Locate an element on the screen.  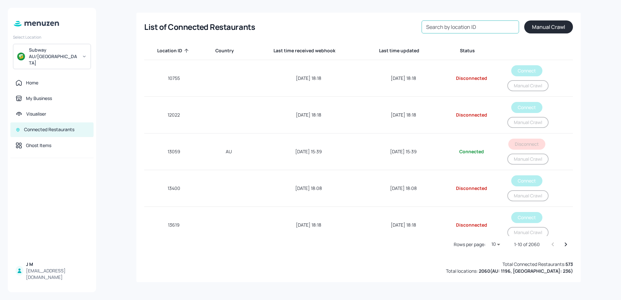
td: 10755 is located at coordinates (174, 78).